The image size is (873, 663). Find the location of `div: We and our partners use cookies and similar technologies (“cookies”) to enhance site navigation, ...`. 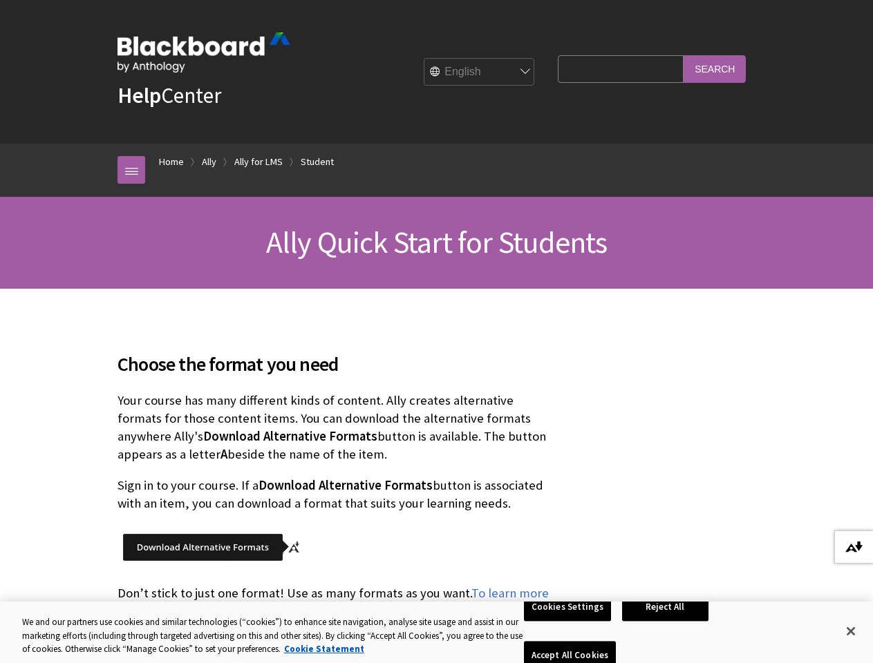

div: We and our partners use cookies and similar technologies (“cookies”) to enhance site navigation, ... is located at coordinates (273, 636).